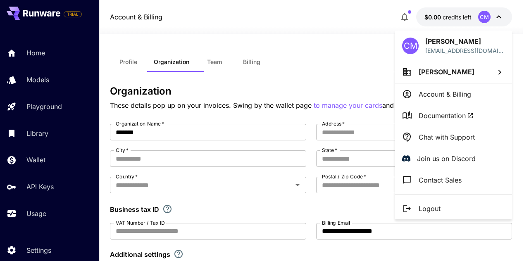 The image size is (529, 261). What do you see at coordinates (446, 116) in the screenshot?
I see `span: Documentation` at bounding box center [446, 116].